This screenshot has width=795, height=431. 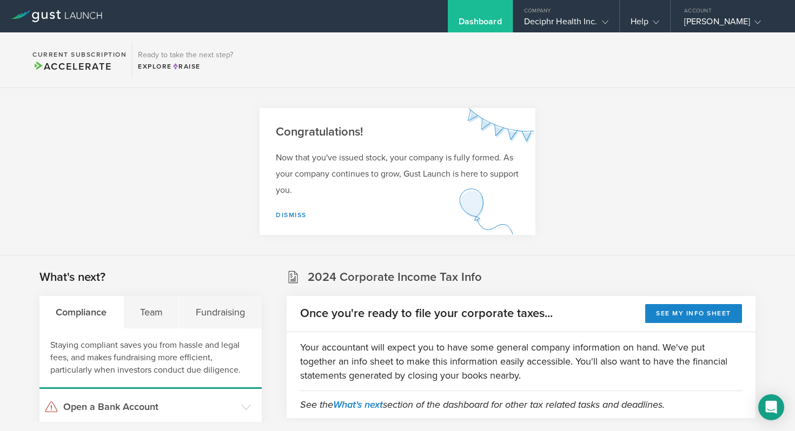 What do you see at coordinates (358, 405) in the screenshot?
I see `a: What's next` at bounding box center [358, 405].